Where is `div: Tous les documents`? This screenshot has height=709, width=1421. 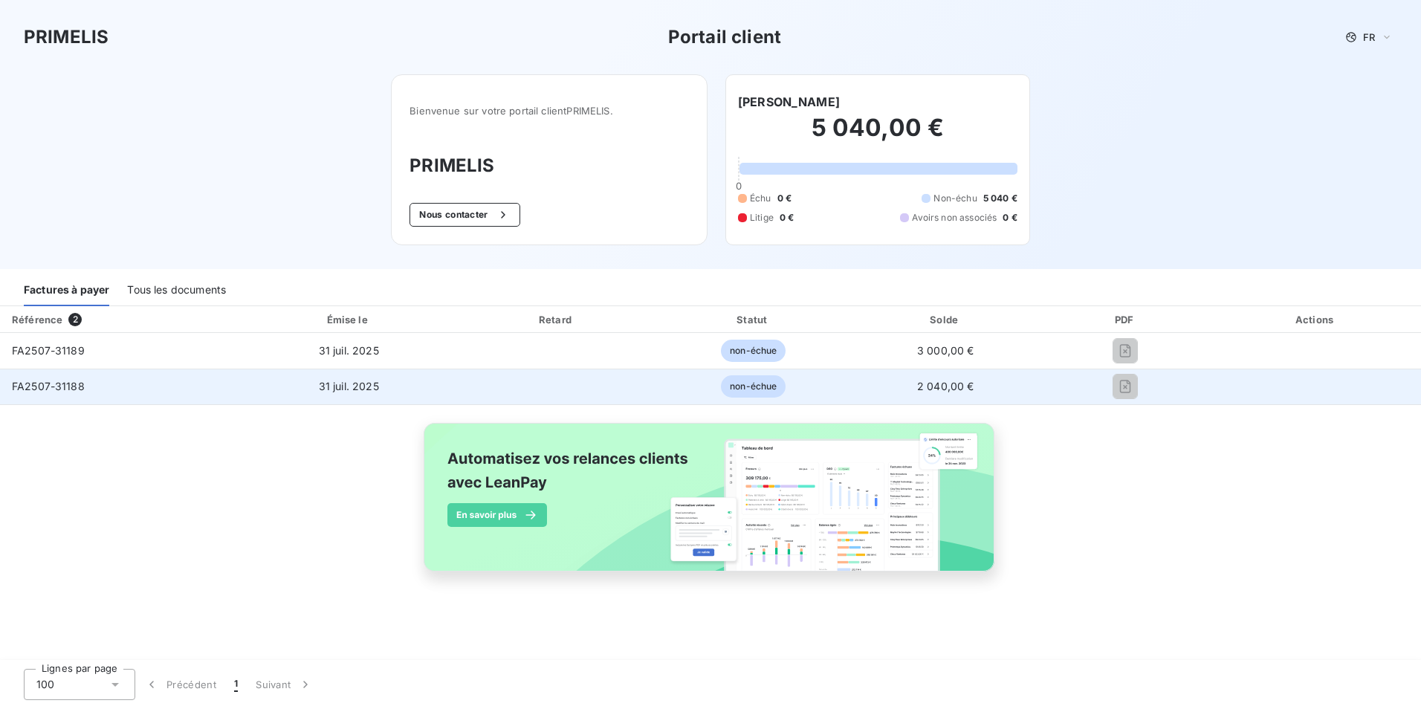
div: Tous les documents is located at coordinates (176, 291).